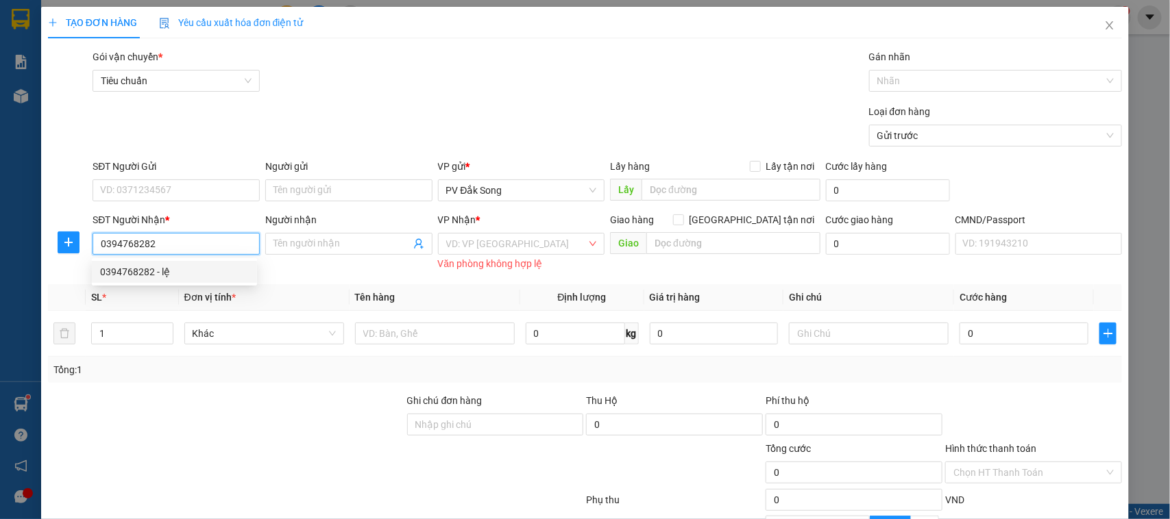  Describe the element at coordinates (231, 23) in the screenshot. I see `span: Yêu cầu xuất hóa đơn điện tử` at that location.